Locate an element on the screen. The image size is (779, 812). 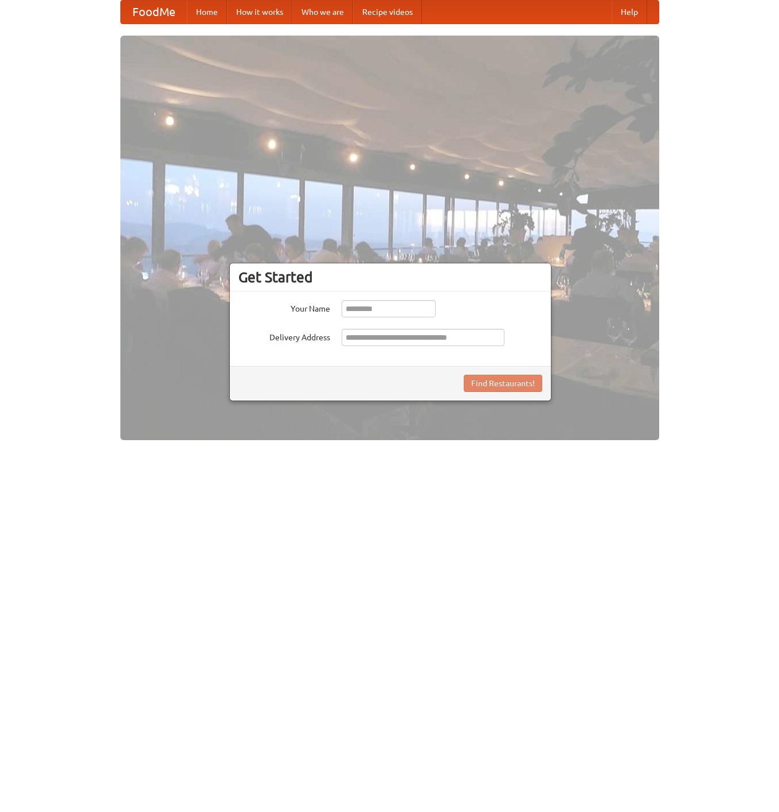
a: FoodMe is located at coordinates (154, 12).